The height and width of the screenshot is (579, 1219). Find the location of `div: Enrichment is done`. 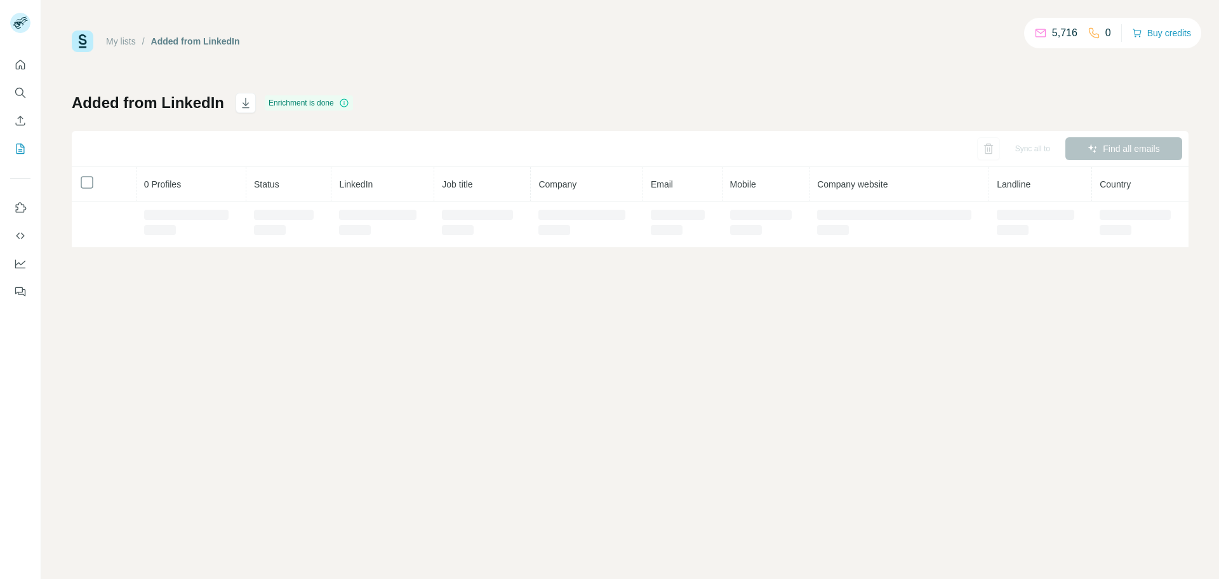

div: Enrichment is done is located at coordinates (309, 103).